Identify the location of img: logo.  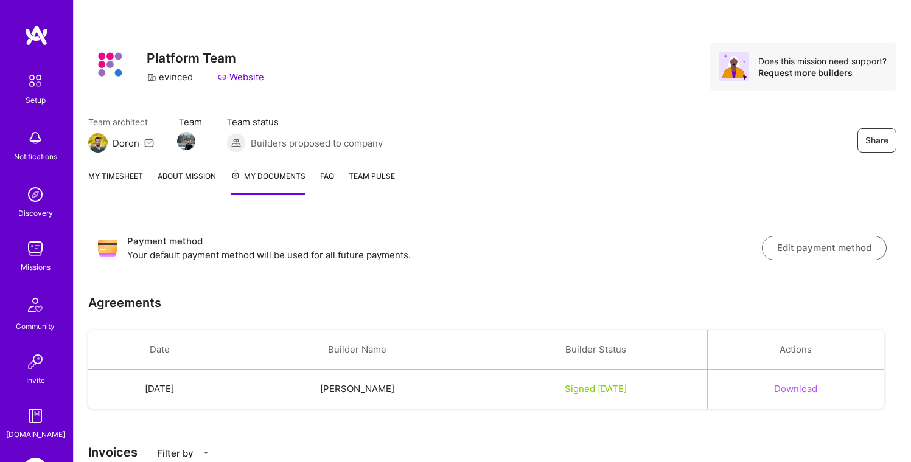
(36, 35).